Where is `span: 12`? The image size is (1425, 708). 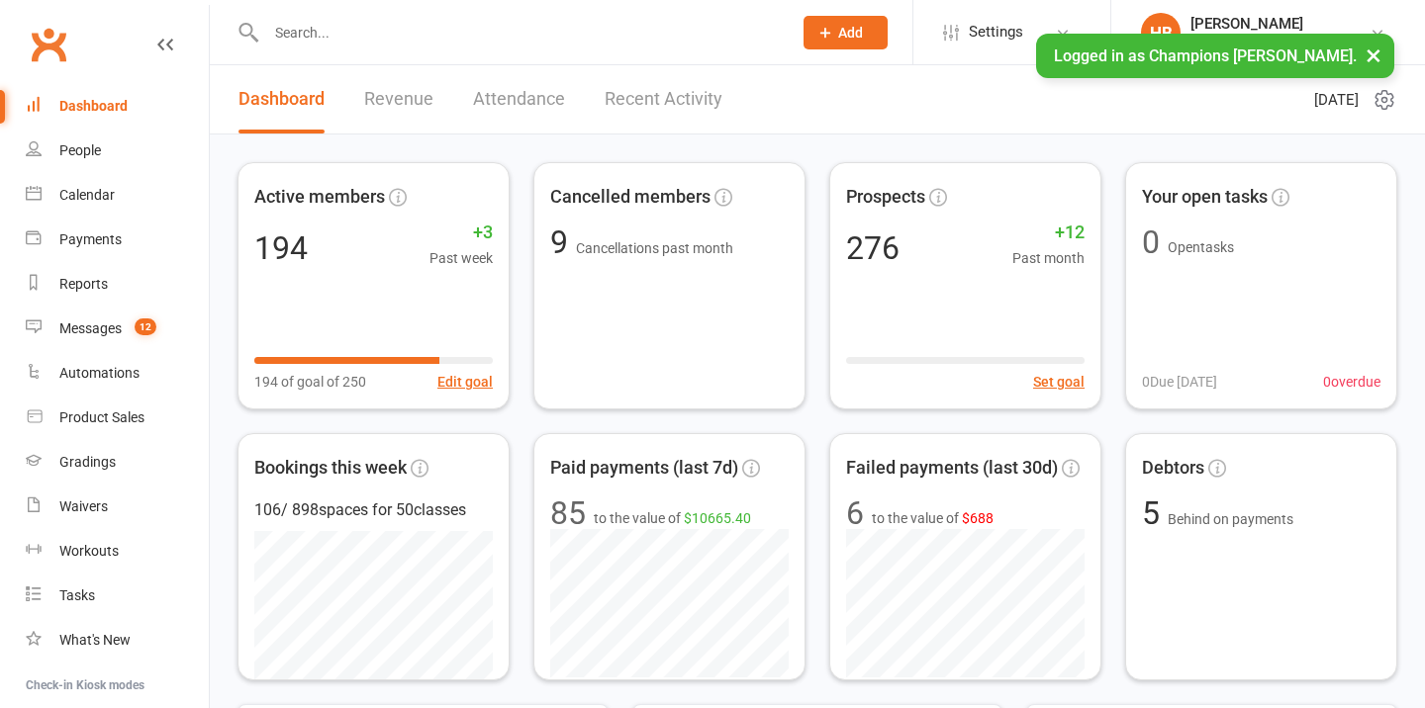 span: 12 is located at coordinates (145, 326).